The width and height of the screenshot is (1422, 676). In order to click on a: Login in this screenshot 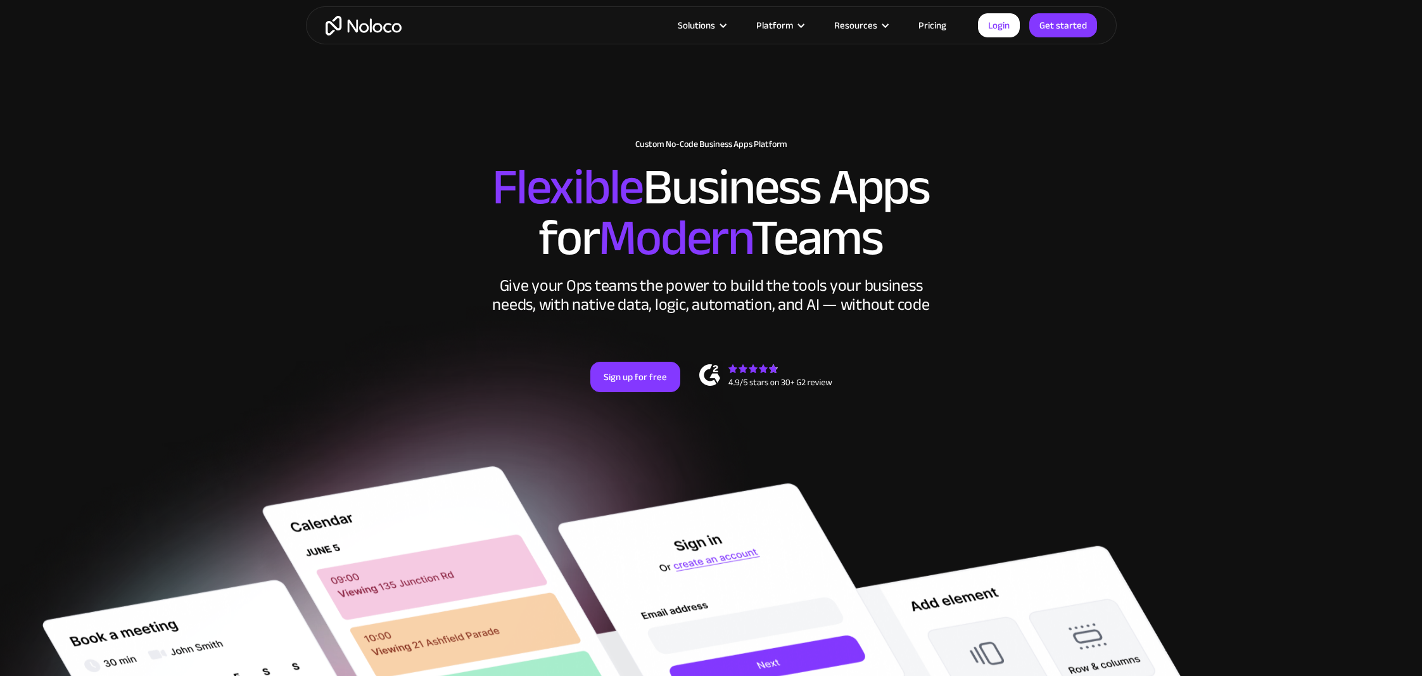, I will do `click(999, 25)`.